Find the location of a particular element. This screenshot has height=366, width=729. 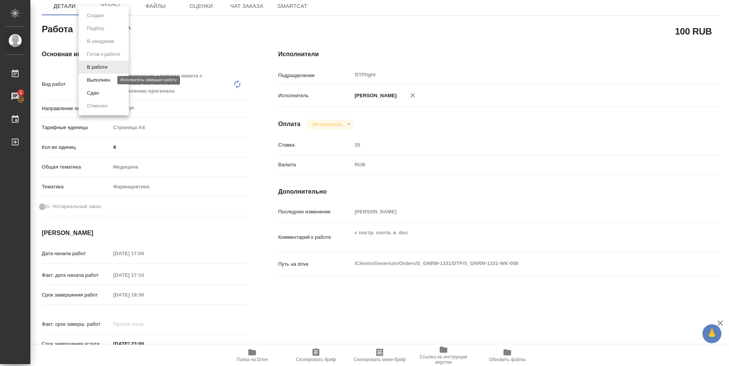

button: В работе is located at coordinates (97, 67).